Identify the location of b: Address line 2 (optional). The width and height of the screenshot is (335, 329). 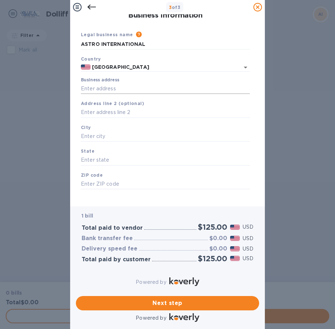
(112, 103).